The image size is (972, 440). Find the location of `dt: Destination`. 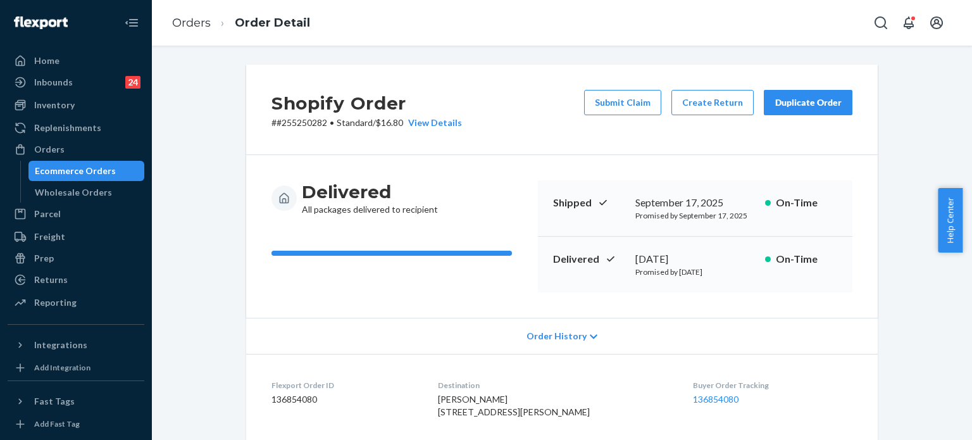

dt: Destination is located at coordinates (555, 385).